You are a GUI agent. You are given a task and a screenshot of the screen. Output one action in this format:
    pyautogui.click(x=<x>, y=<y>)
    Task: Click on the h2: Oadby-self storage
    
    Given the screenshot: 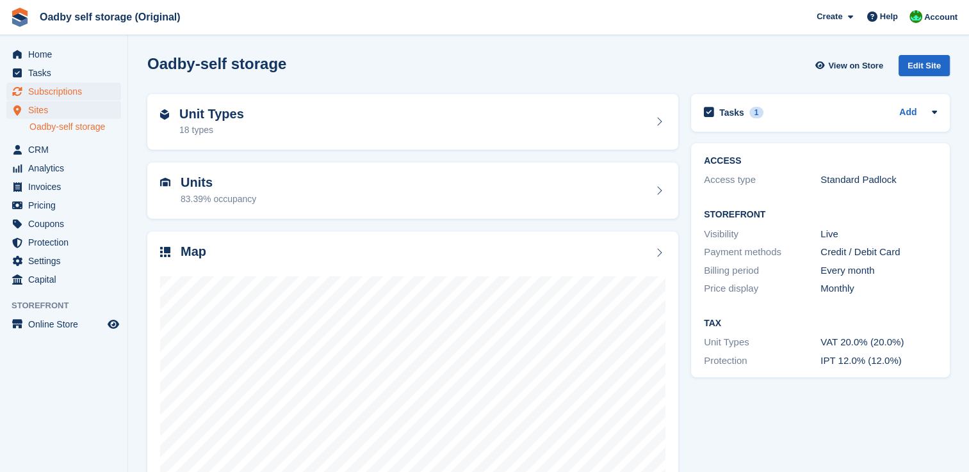 What is the action you would take?
    pyautogui.click(x=216, y=63)
    